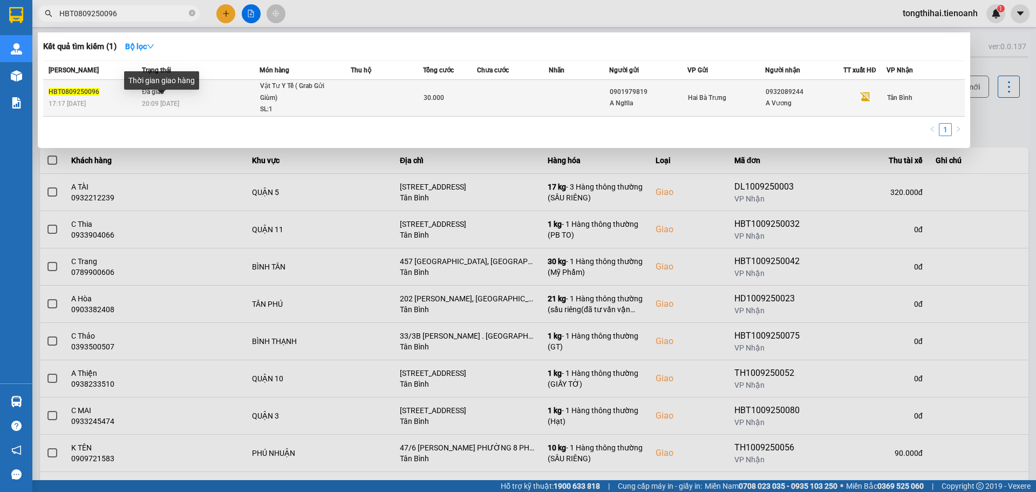 The height and width of the screenshot is (492, 1036). Describe the element at coordinates (274, 70) in the screenshot. I see `span: Món hàng` at that location.